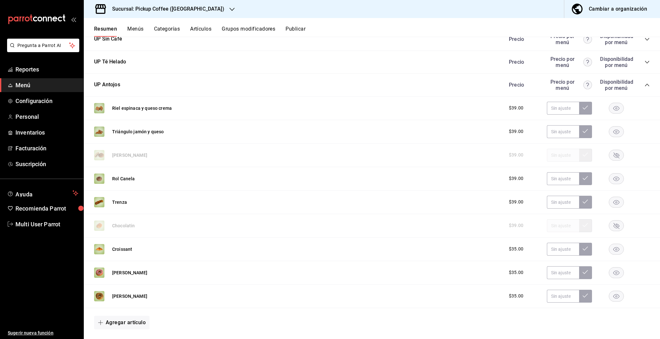 This screenshot has height=339, width=660. What do you see at coordinates (120, 202) in the screenshot?
I see `button: Trenza` at bounding box center [120, 202].